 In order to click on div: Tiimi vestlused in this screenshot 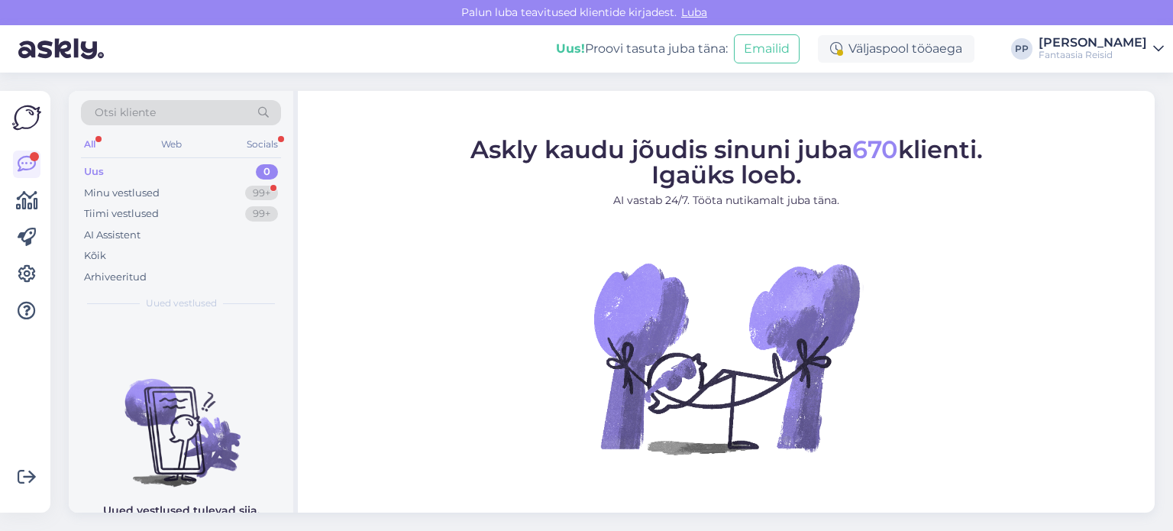, I will do `click(121, 214)`.